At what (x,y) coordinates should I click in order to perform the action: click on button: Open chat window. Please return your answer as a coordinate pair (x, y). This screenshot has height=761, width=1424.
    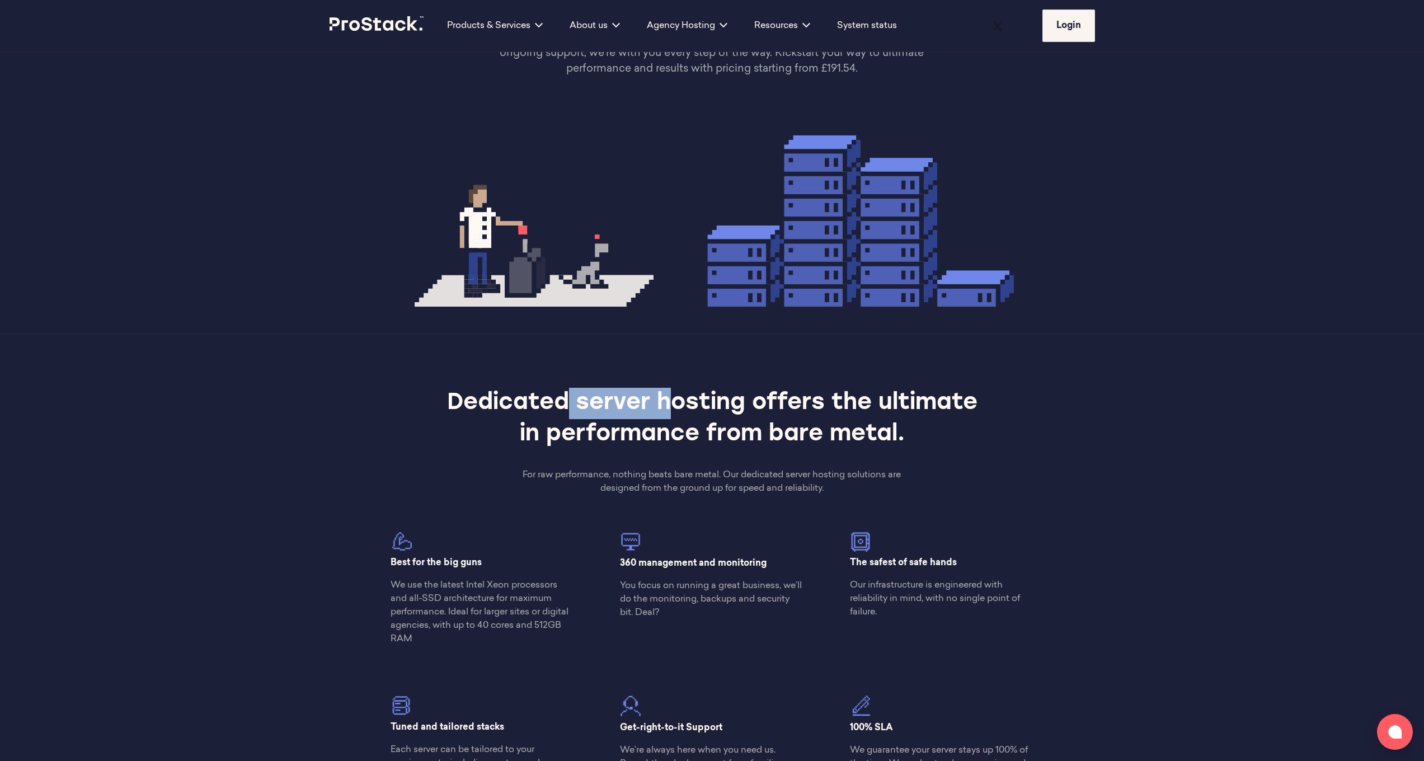
    Looking at the image, I should click on (1395, 732).